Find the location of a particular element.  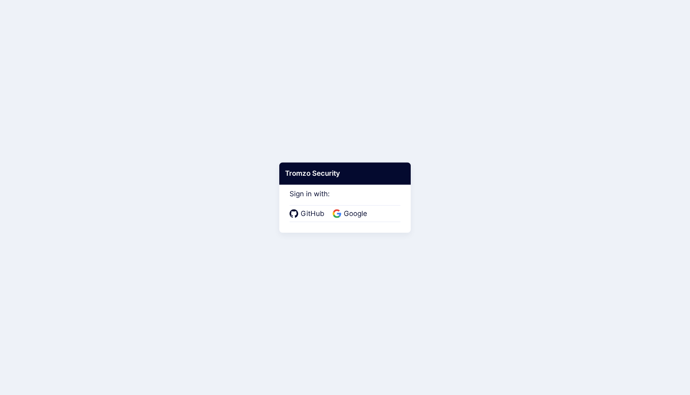

div: Sign in with: is located at coordinates (345, 201).